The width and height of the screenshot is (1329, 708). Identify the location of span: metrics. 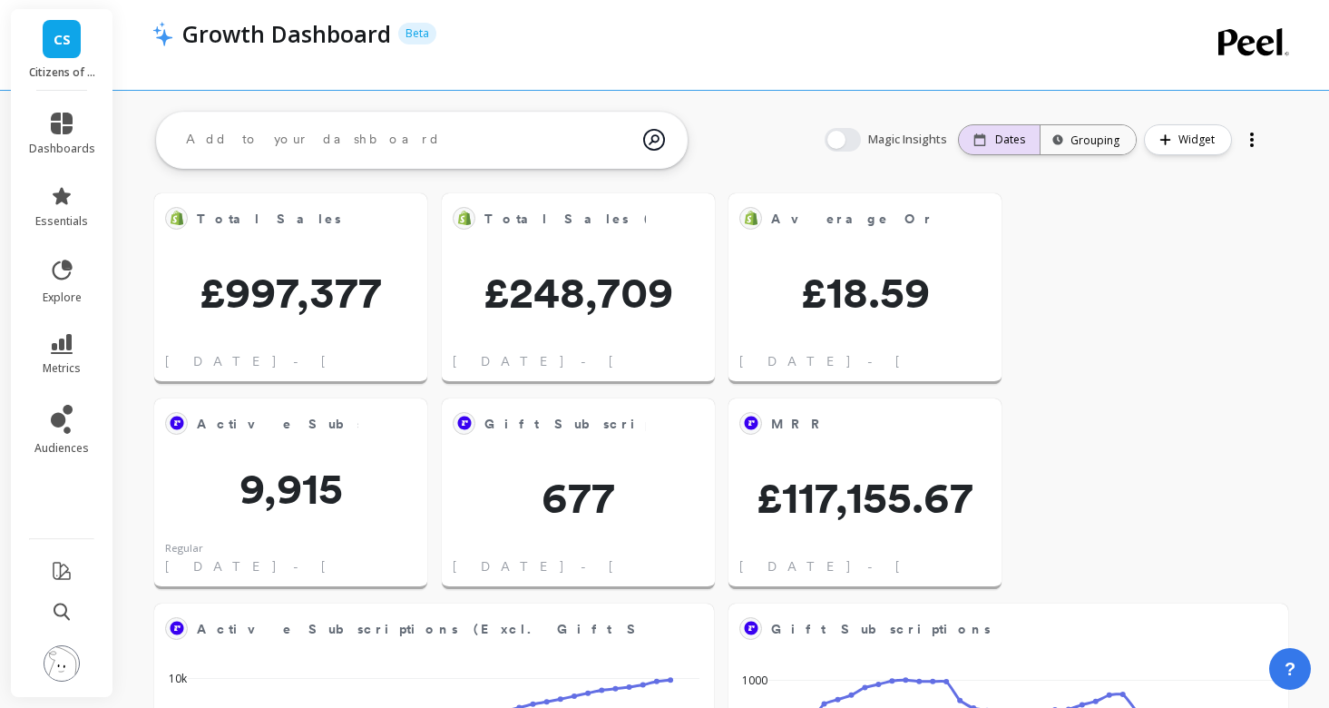
(62, 368).